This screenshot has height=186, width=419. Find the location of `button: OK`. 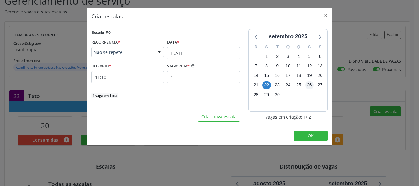

button: OK is located at coordinates (311, 136).